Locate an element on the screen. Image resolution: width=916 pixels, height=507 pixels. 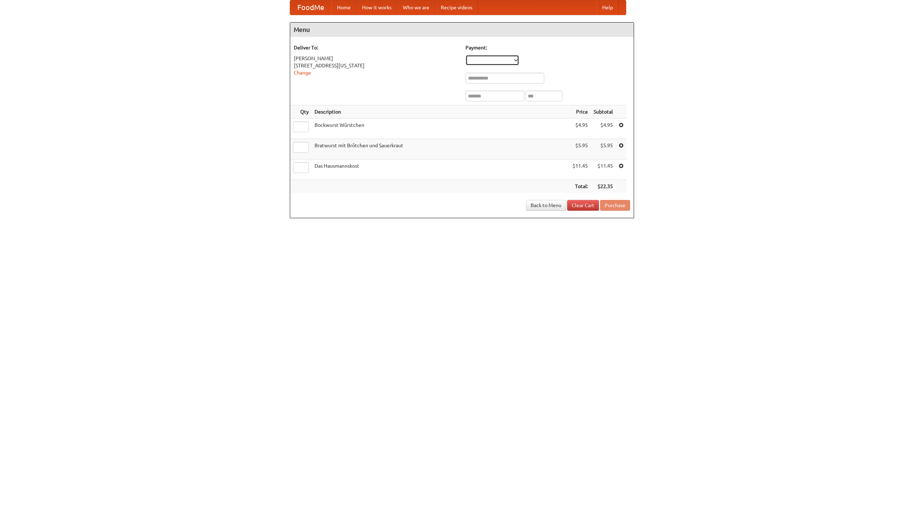
th: $22.35 is located at coordinates (604, 186).